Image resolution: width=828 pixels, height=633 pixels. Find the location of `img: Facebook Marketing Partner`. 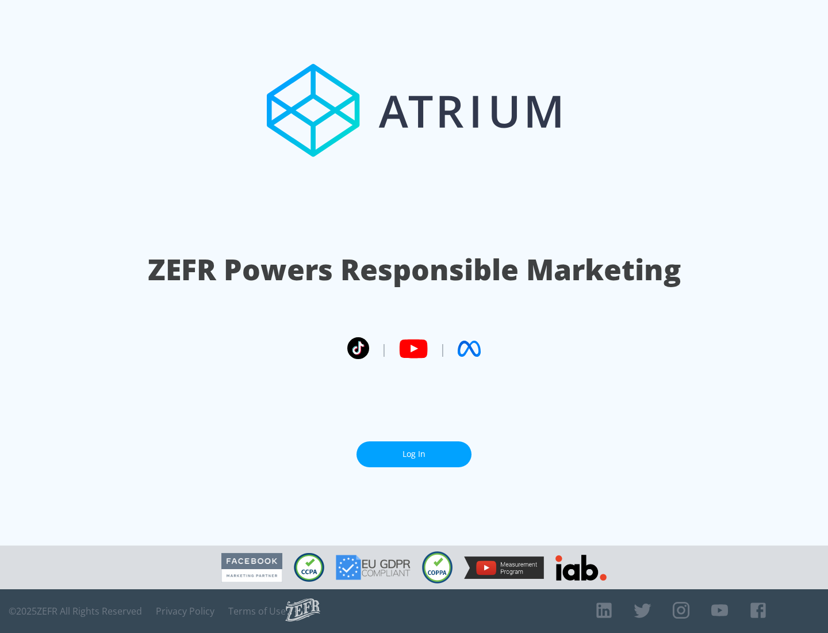

img: Facebook Marketing Partner is located at coordinates (252, 567).